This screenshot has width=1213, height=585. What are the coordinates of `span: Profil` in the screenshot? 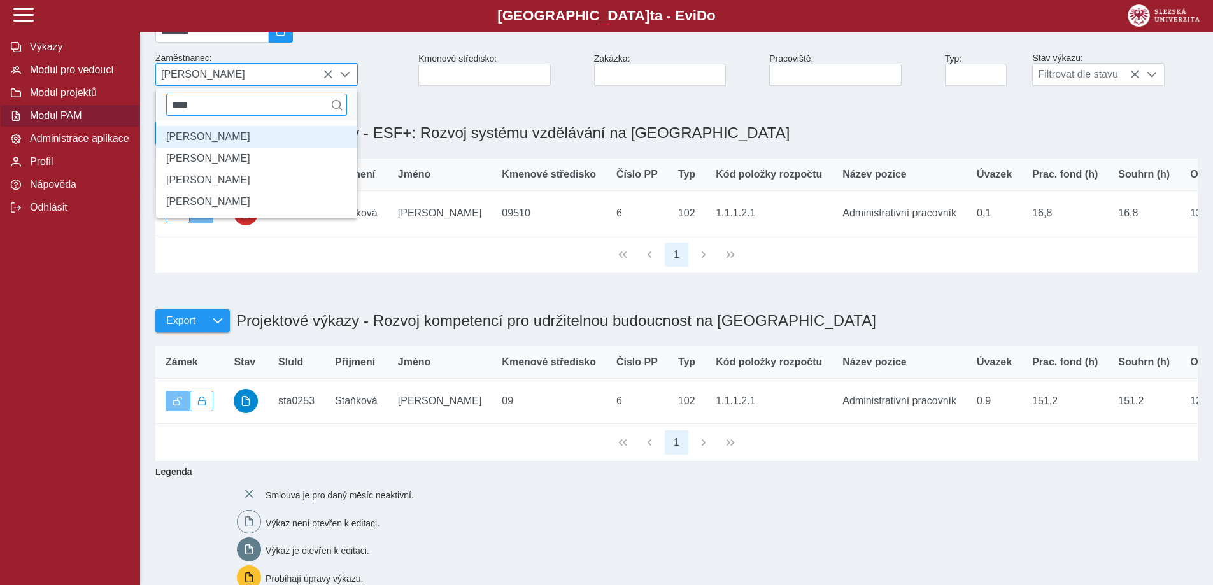 It's located at (78, 162).